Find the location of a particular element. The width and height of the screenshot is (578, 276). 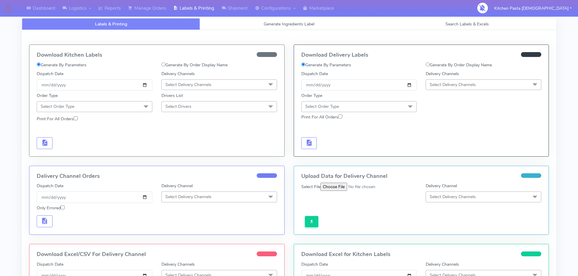

h4: Download Excel/CSV For Delivery Channel is located at coordinates (157, 255).